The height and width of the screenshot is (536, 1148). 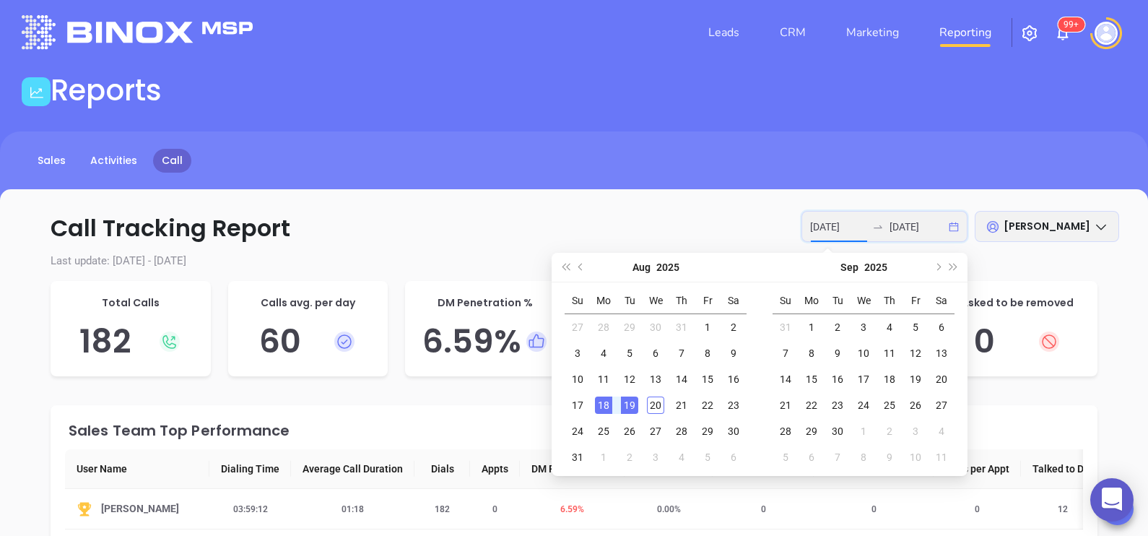 I want to click on div: 21, so click(x=786, y=405).